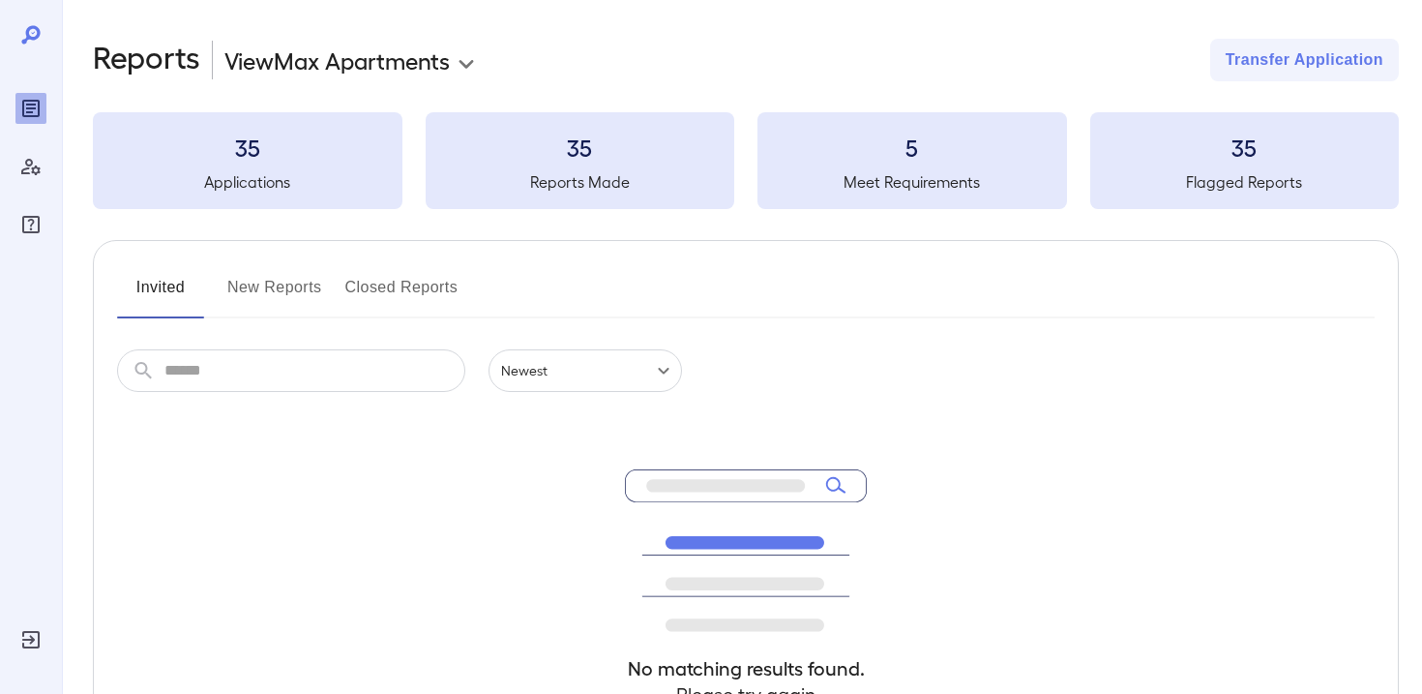 This screenshot has height=694, width=1422. What do you see at coordinates (248, 182) in the screenshot?
I see `h5: Applications` at bounding box center [248, 182].